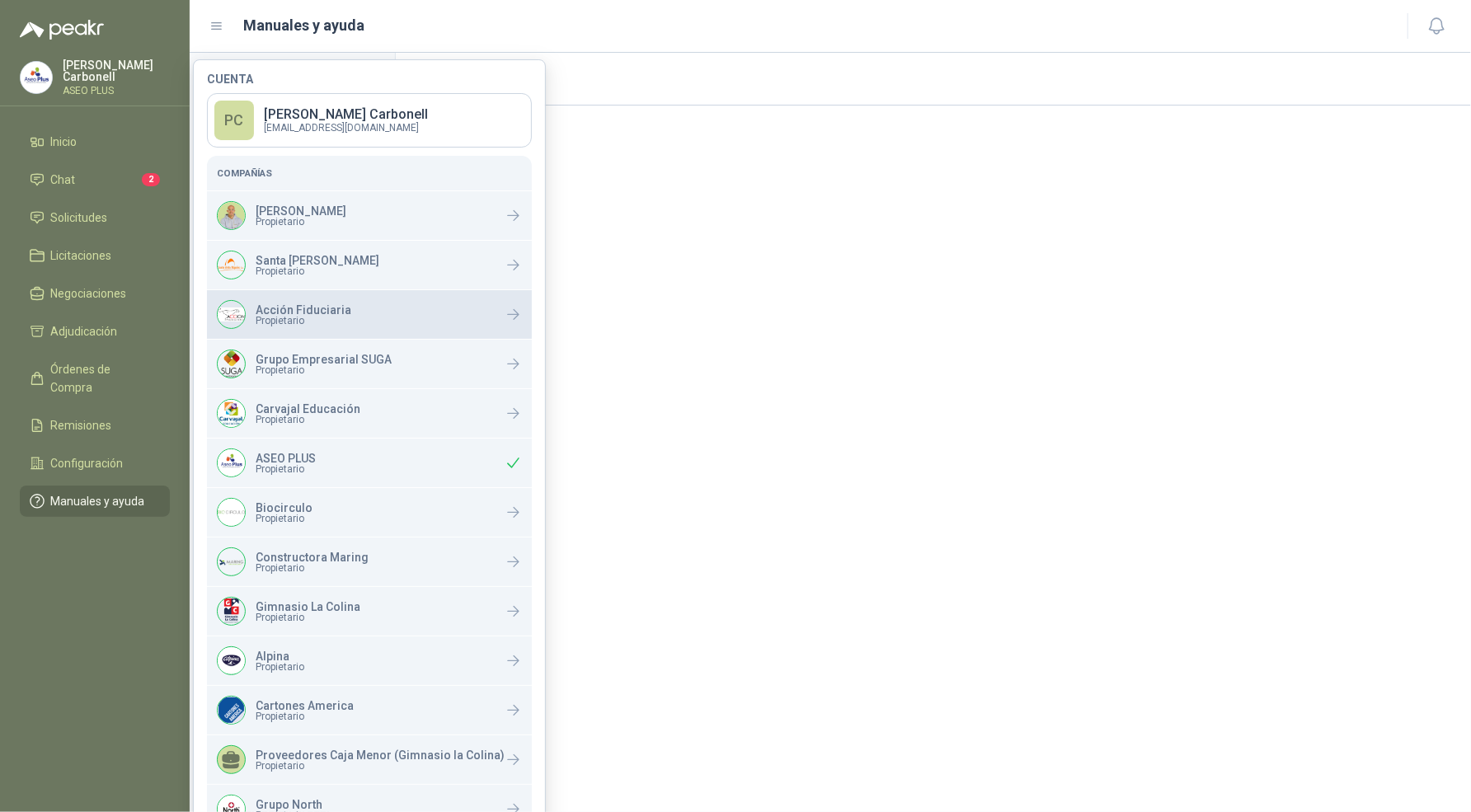 Image resolution: width=1471 pixels, height=812 pixels. What do you see at coordinates (370, 660) in the screenshot?
I see `a: Company LogoAlpinaPropietario` at bounding box center [370, 660].